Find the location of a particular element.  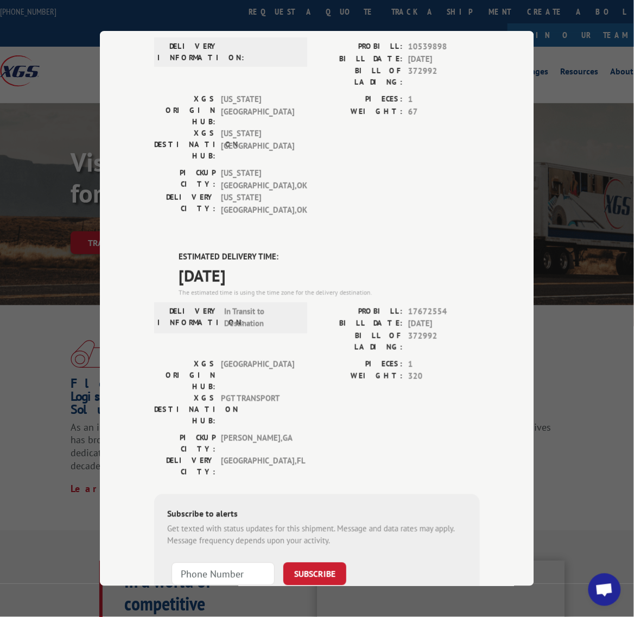

span: DELIVERED is located at coordinates (329, 20).